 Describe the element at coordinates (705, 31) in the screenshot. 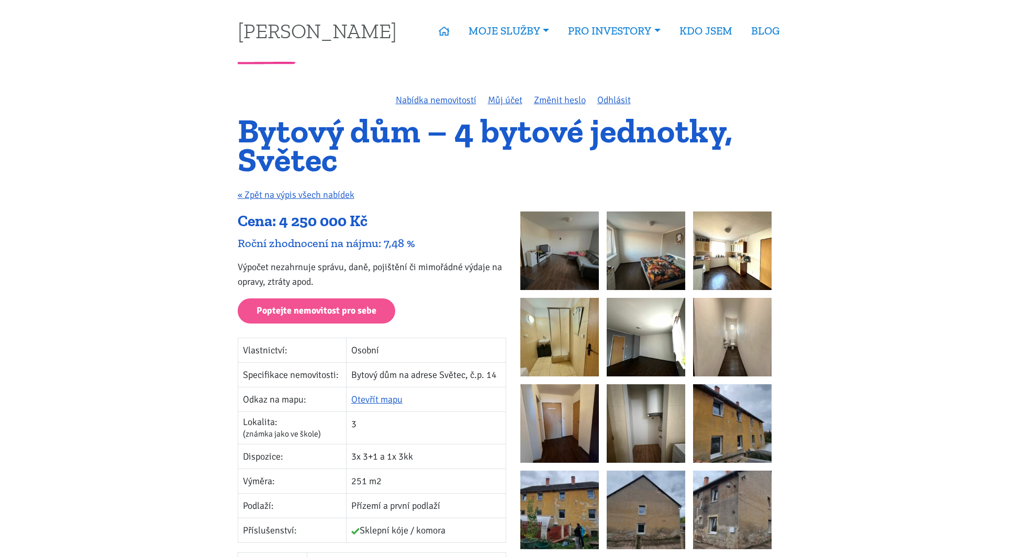

I see `a: KDO JSEM` at that location.